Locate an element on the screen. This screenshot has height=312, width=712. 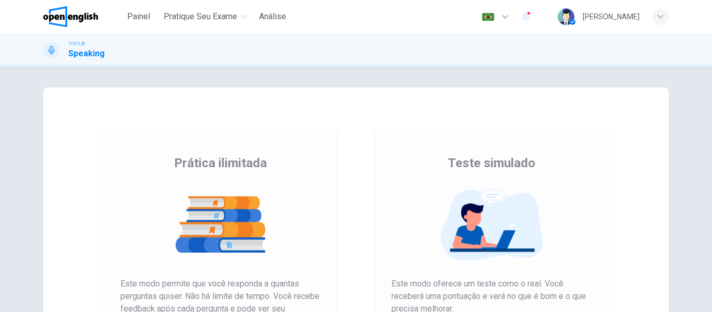
a: Análise is located at coordinates (272, 17).